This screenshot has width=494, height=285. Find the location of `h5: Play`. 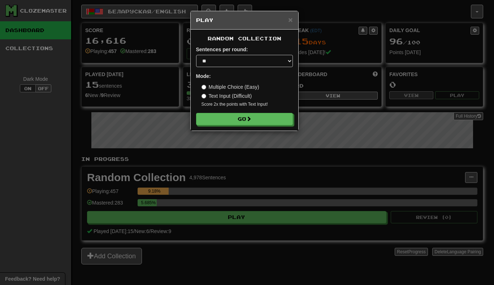

h5: Play is located at coordinates (245, 20).